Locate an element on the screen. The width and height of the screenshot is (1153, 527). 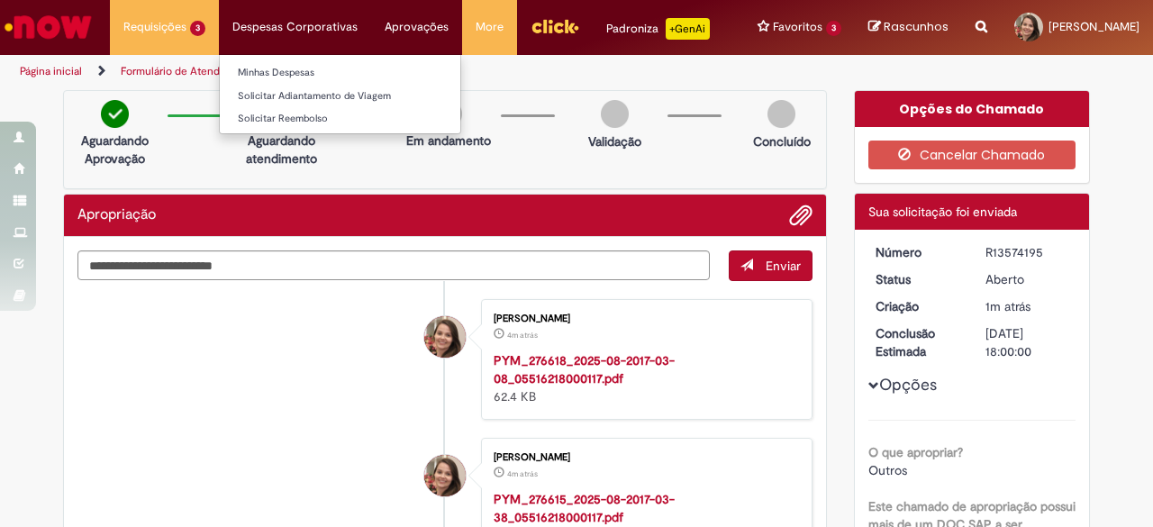
span: Favoritos is located at coordinates (797, 27).